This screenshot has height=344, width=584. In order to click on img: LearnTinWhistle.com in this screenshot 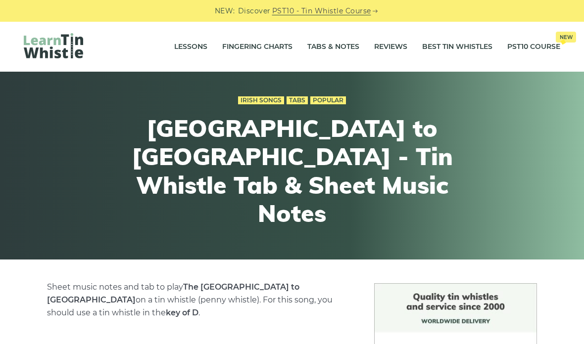, I will do `click(53, 46)`.